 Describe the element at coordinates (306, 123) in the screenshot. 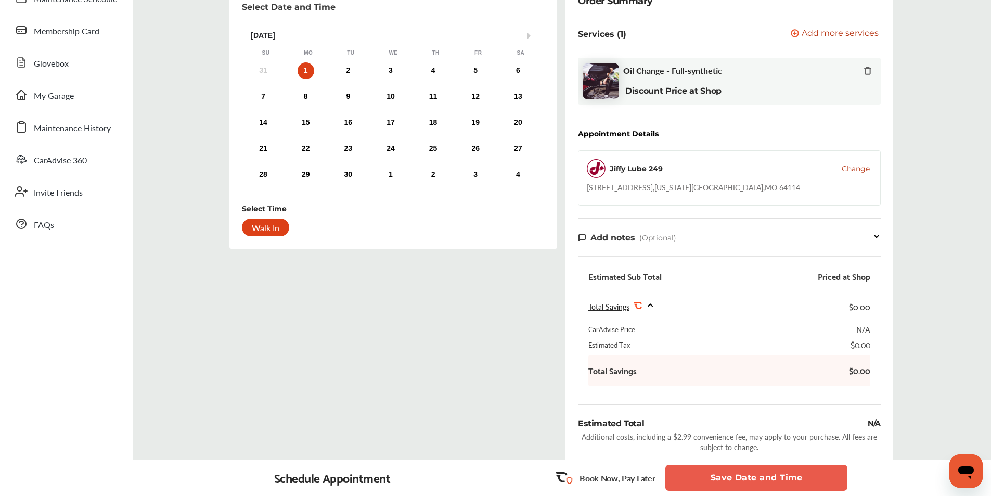

I see `div: Choose Monday, September 15th, 2025` at that location.